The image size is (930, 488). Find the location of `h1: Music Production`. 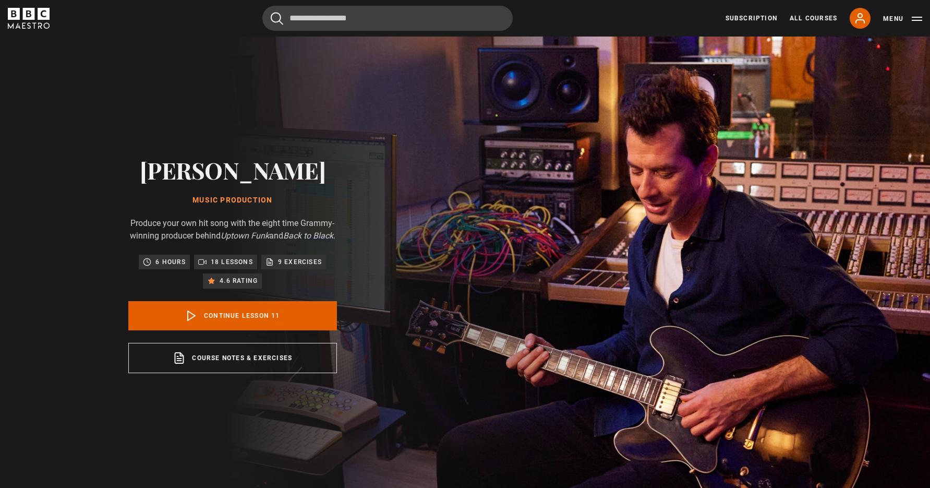

h1: Music Production is located at coordinates (233, 200).